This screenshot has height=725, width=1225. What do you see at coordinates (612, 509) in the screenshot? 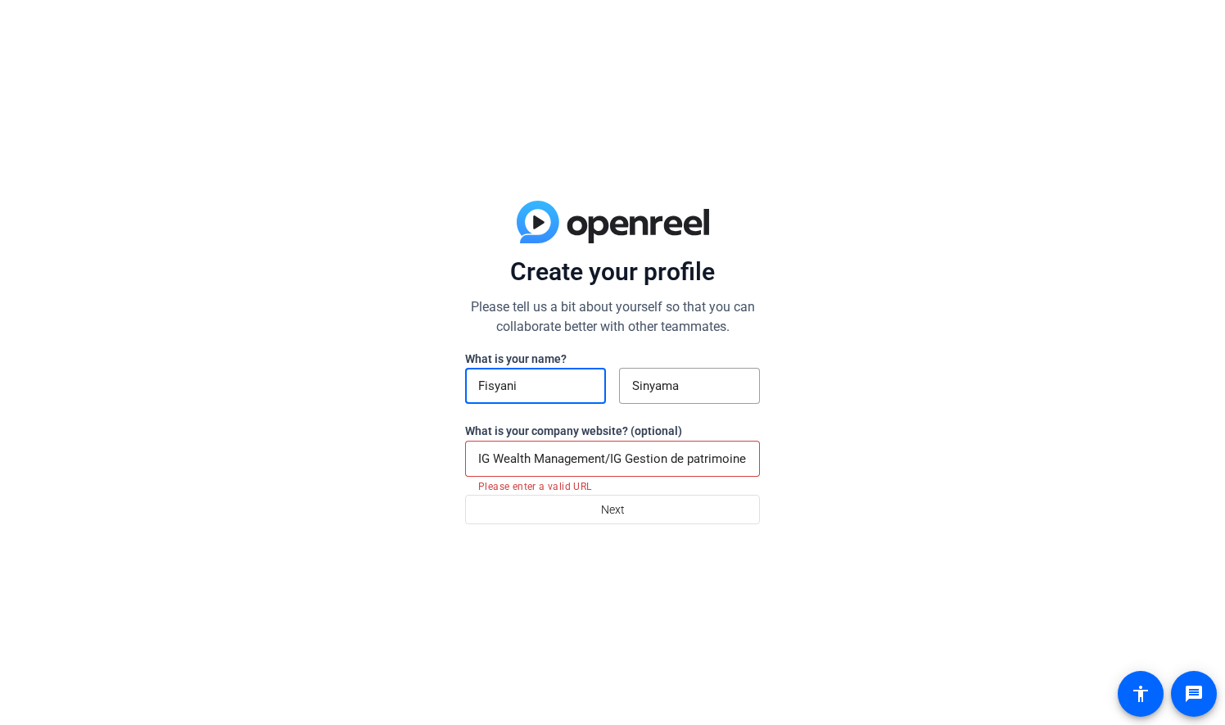
I see `span: Next` at bounding box center [612, 509].